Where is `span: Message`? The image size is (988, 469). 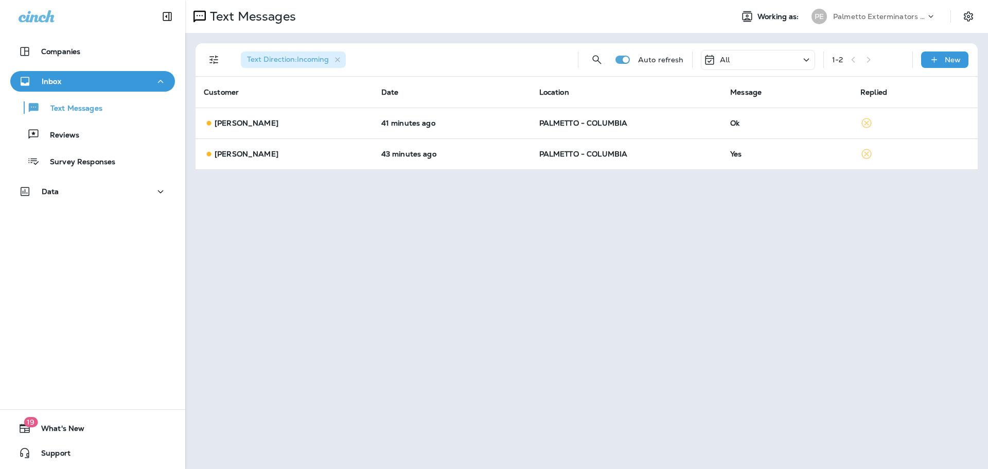
span: Message is located at coordinates (746, 92).